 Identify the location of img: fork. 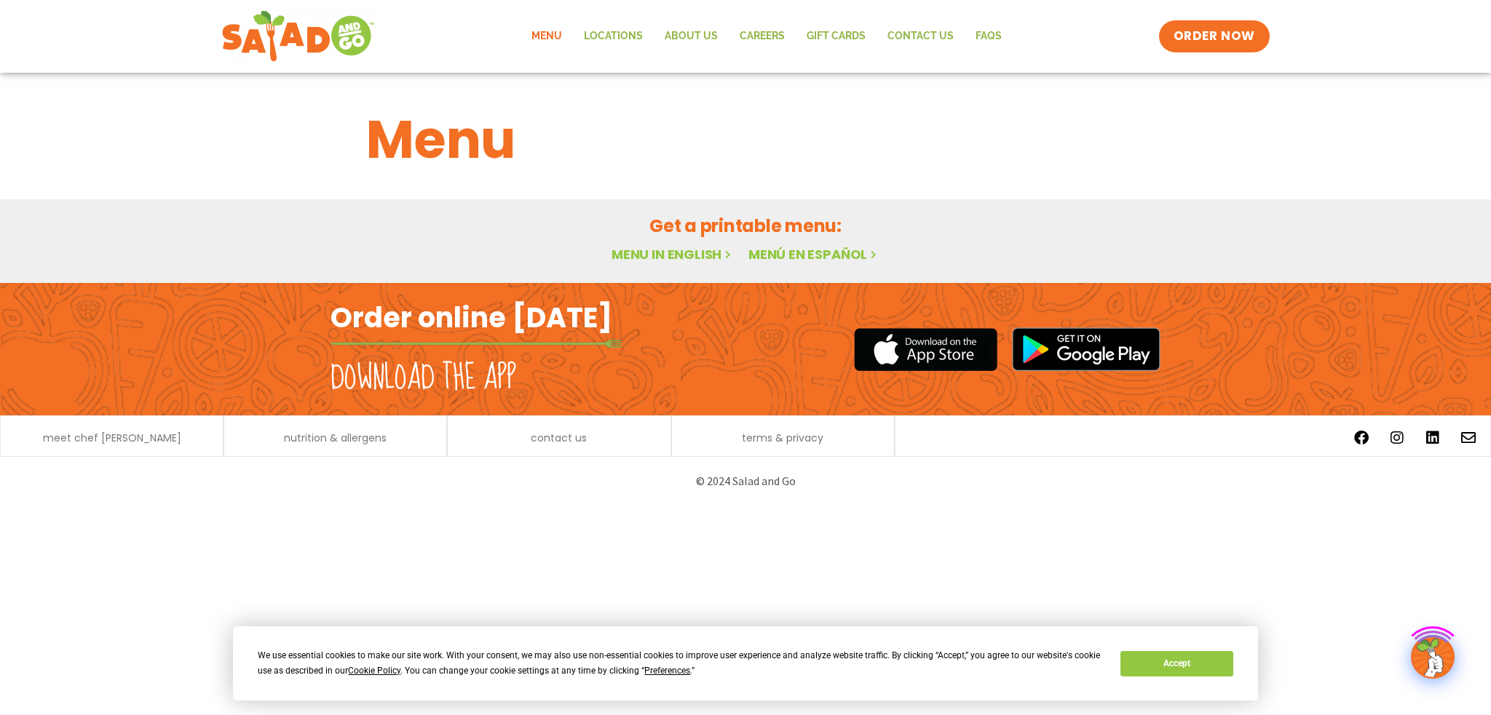
(476, 344).